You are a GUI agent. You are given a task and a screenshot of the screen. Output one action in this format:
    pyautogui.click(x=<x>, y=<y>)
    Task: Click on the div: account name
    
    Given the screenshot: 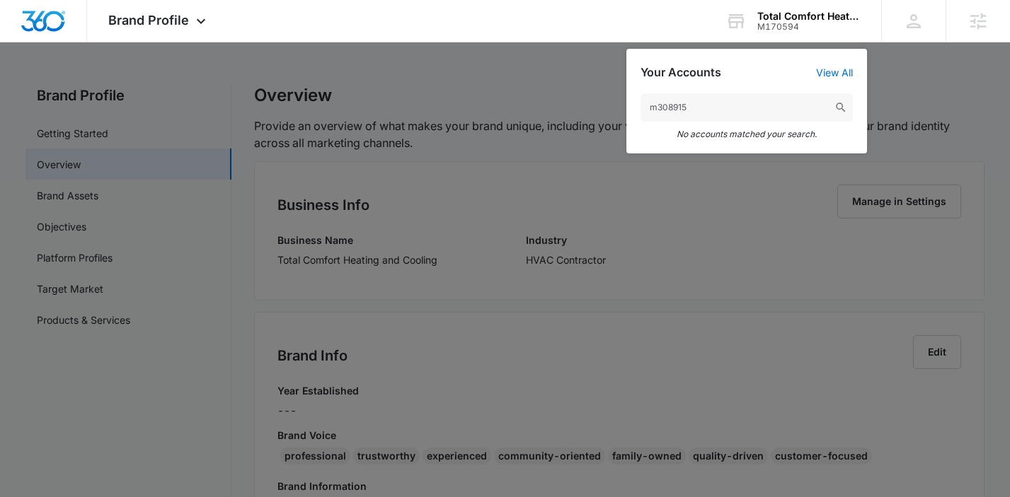 What is the action you would take?
    pyautogui.click(x=809, y=16)
    